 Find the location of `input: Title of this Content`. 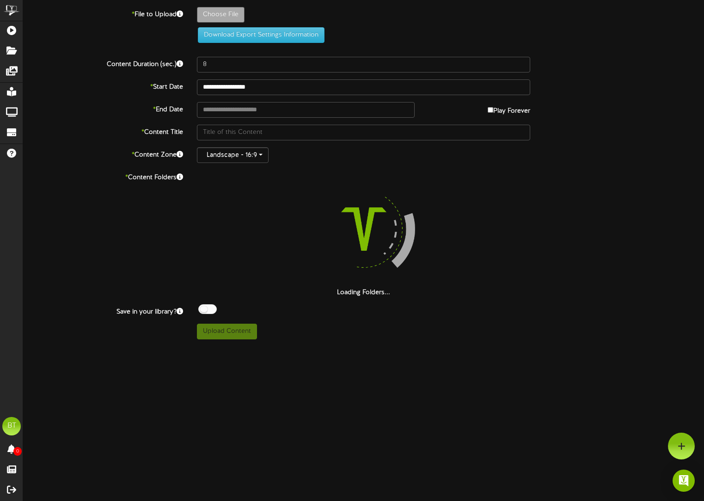

input: Title of this Content is located at coordinates (364, 133).